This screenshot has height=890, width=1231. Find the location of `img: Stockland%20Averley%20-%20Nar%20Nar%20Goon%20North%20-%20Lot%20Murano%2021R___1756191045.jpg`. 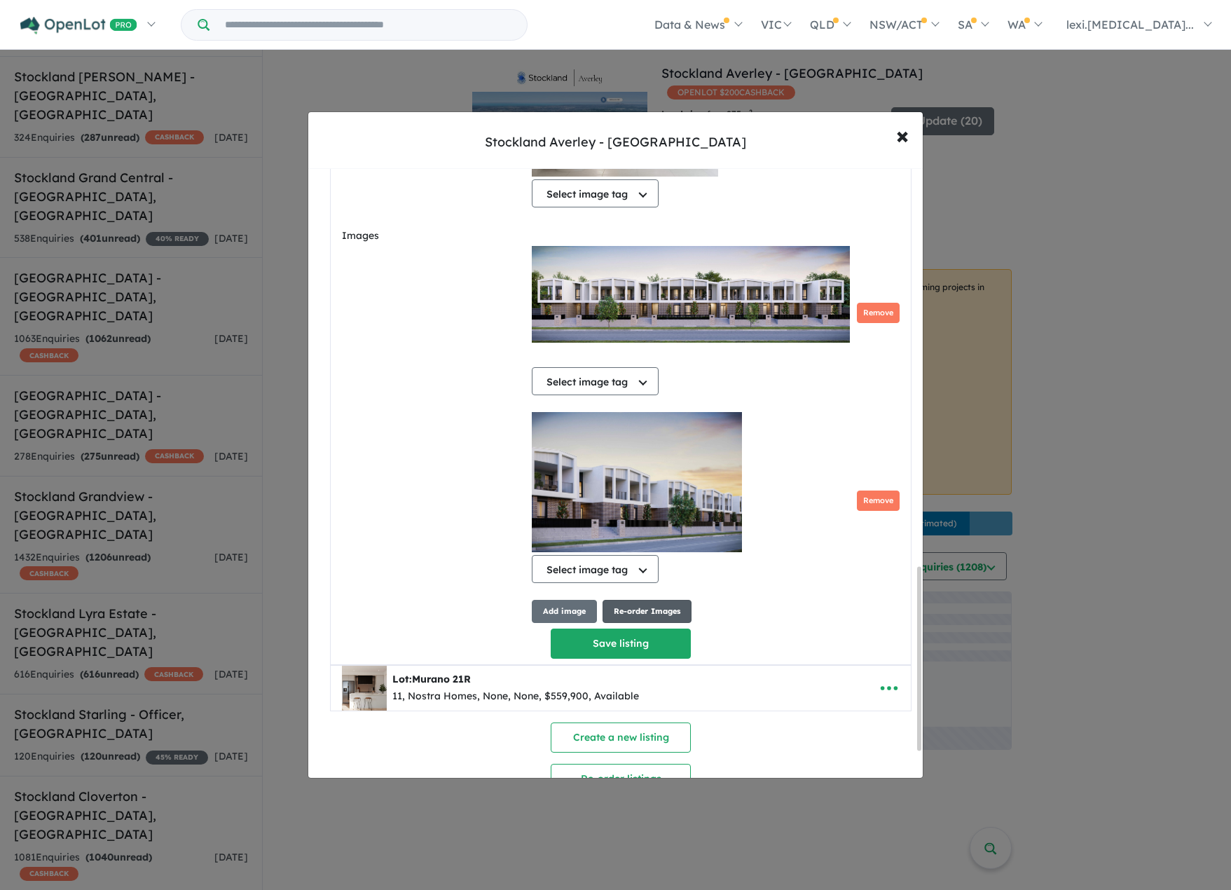

img: Stockland%20Averley%20-%20Nar%20Nar%20Goon%20North%20-%20Lot%20Murano%2021R___1756191045.jpg is located at coordinates (364, 688).